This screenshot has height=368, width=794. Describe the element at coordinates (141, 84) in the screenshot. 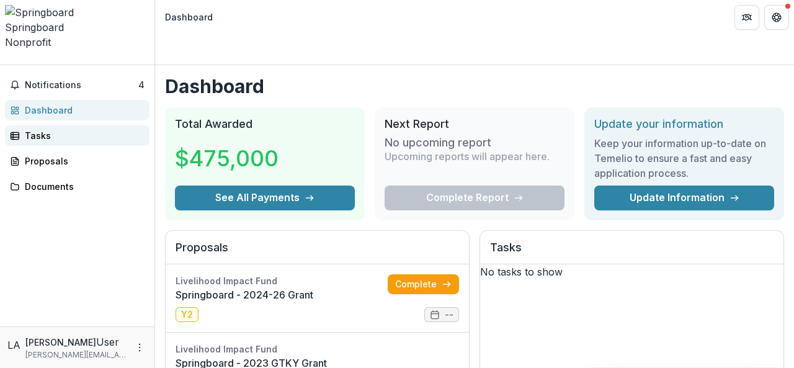

I see `span: 4` at that location.